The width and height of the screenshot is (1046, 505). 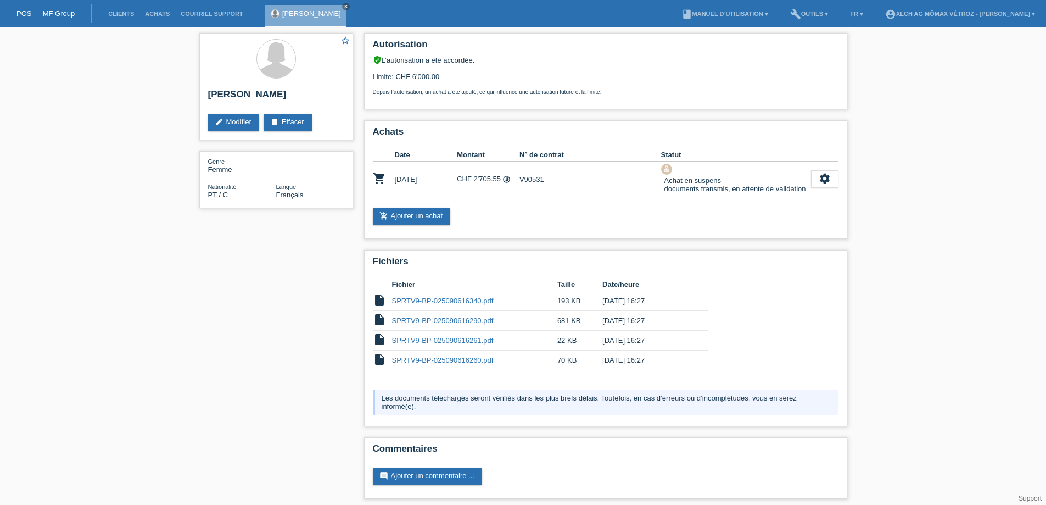 What do you see at coordinates (286, 187) in the screenshot?
I see `span: Langue` at bounding box center [286, 187].